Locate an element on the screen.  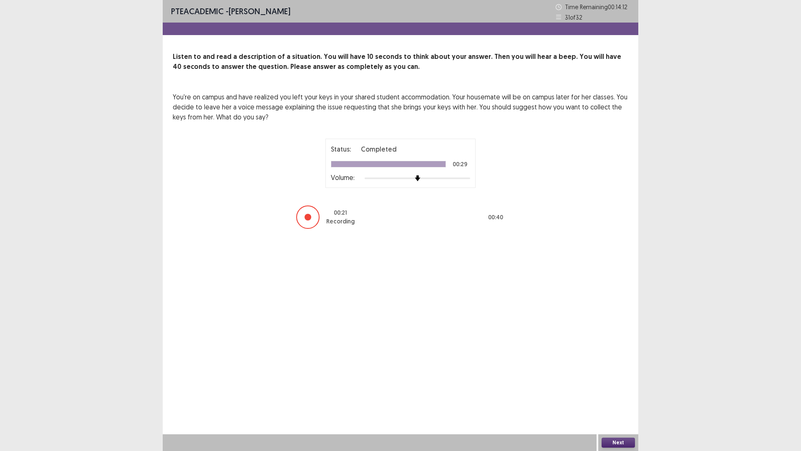
p: You're on campus and have realized you left your keys in your shared student accommodation. Your ... is located at coordinates (401, 107).